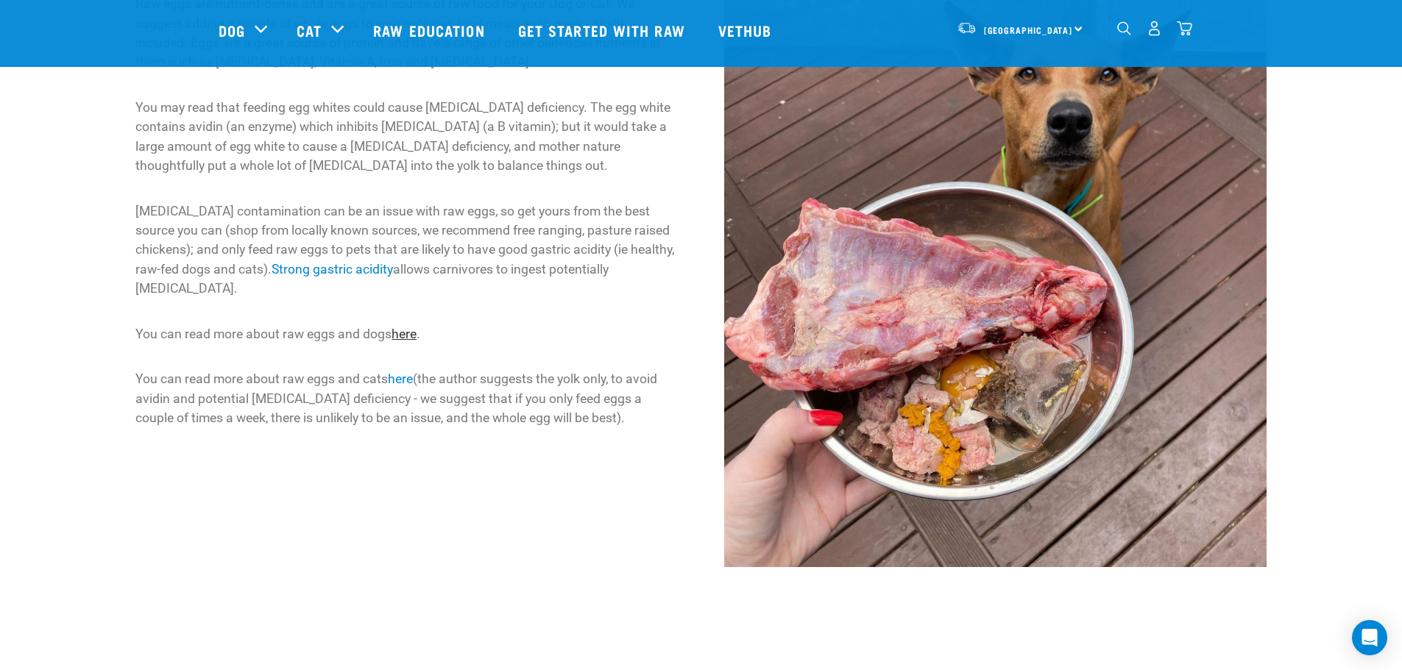 This screenshot has width=1402, height=670. I want to click on a: Cat, so click(309, 30).